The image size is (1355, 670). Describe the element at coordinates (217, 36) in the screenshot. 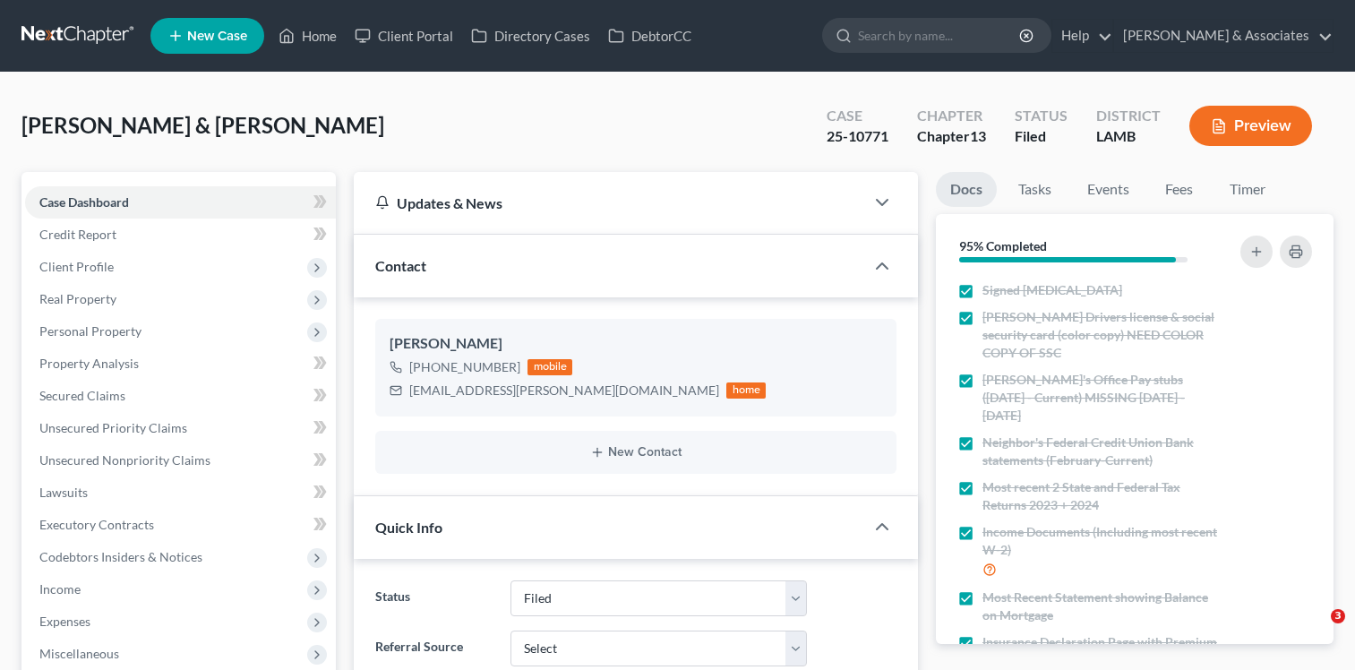

I see `span: New Case` at that location.